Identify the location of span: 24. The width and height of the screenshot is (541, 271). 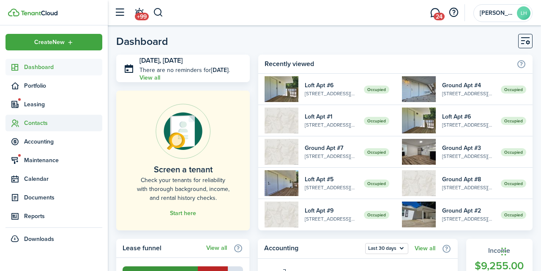
(439, 16).